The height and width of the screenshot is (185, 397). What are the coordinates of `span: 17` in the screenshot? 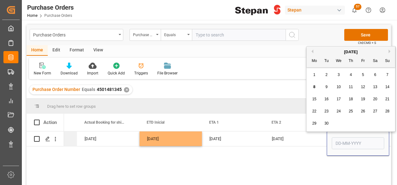 It's located at (338, 99).